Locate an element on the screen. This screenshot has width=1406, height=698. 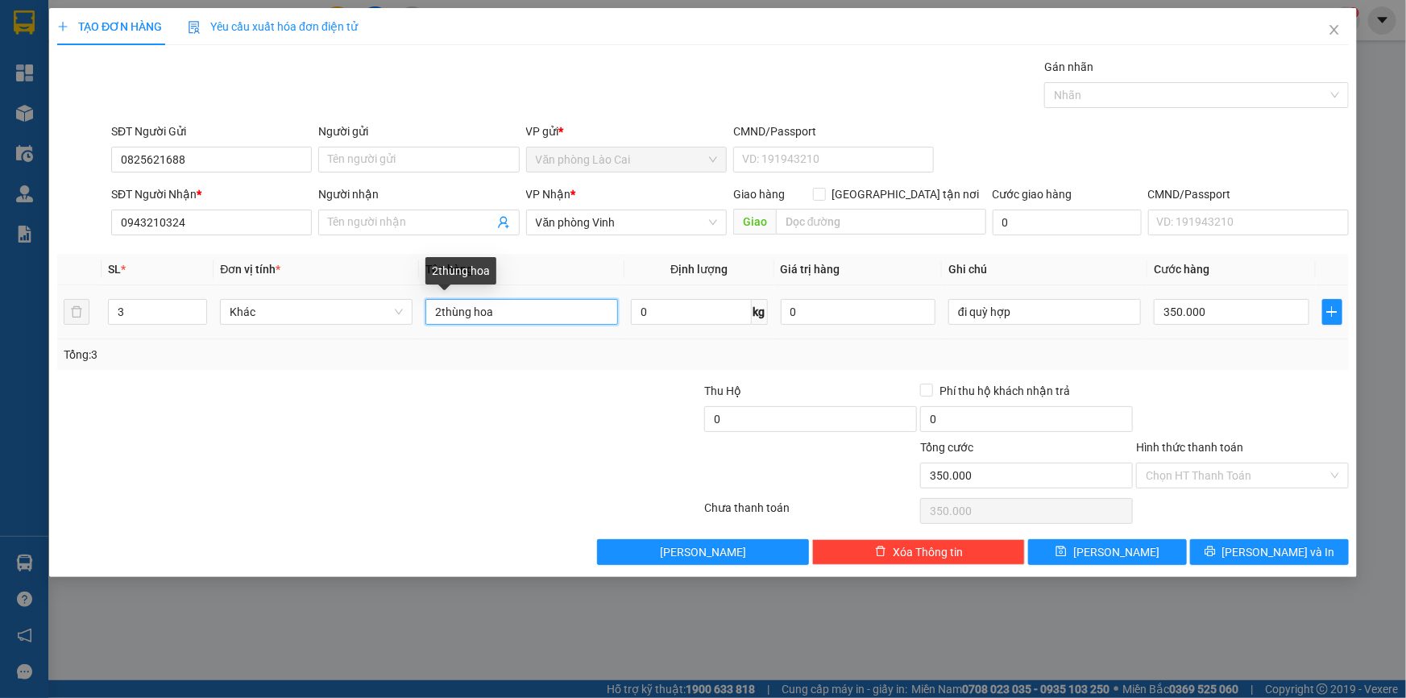
span: kg is located at coordinates (760, 312).